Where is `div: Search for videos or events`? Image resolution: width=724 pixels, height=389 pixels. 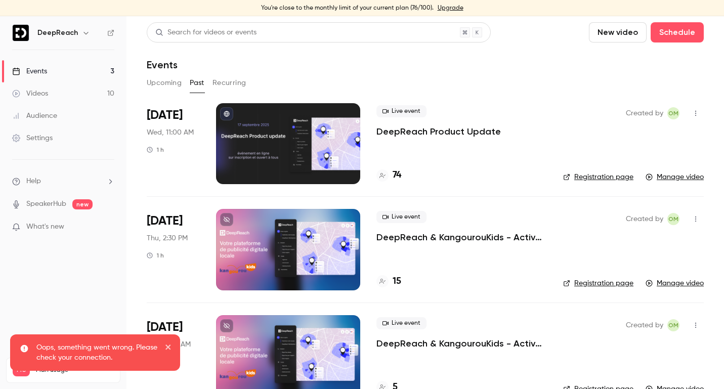
div: Search for videos or events is located at coordinates (206, 32).